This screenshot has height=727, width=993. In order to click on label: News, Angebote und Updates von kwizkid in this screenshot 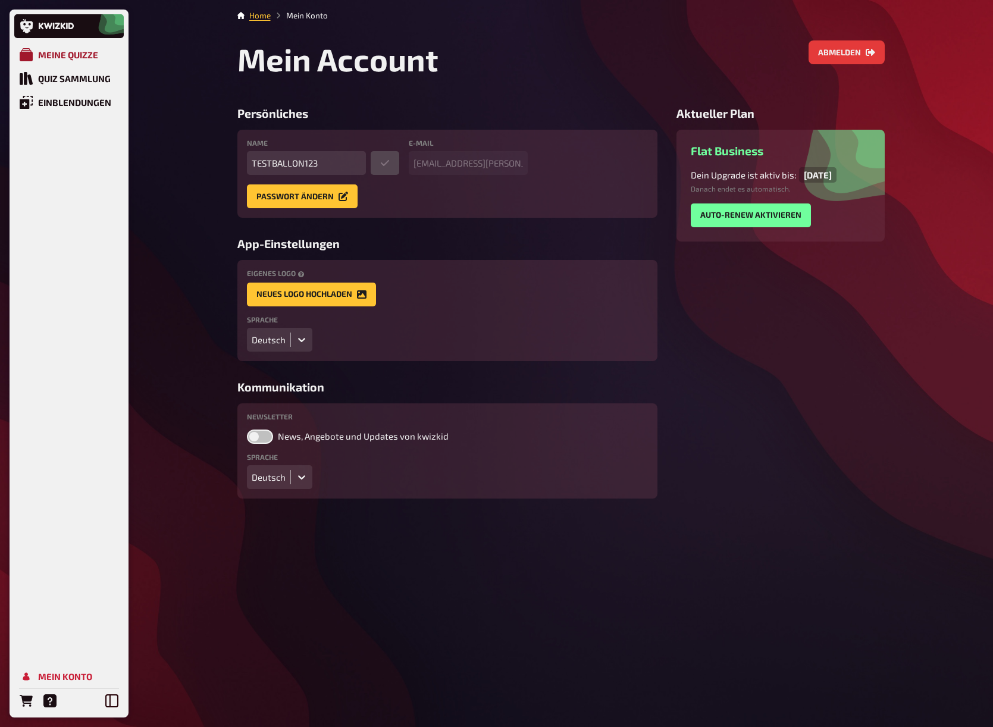, I will do `click(447, 437)`.